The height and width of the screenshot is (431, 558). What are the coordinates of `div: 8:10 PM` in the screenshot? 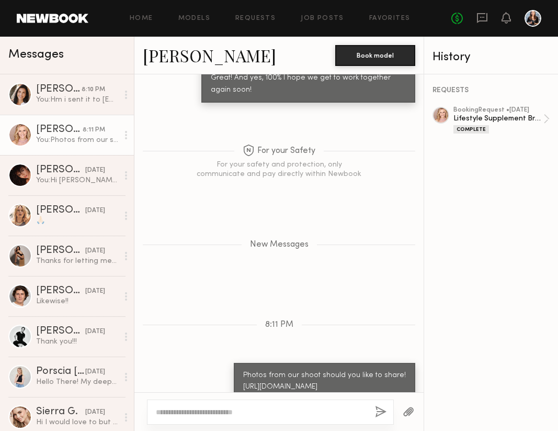 It's located at (93, 89).